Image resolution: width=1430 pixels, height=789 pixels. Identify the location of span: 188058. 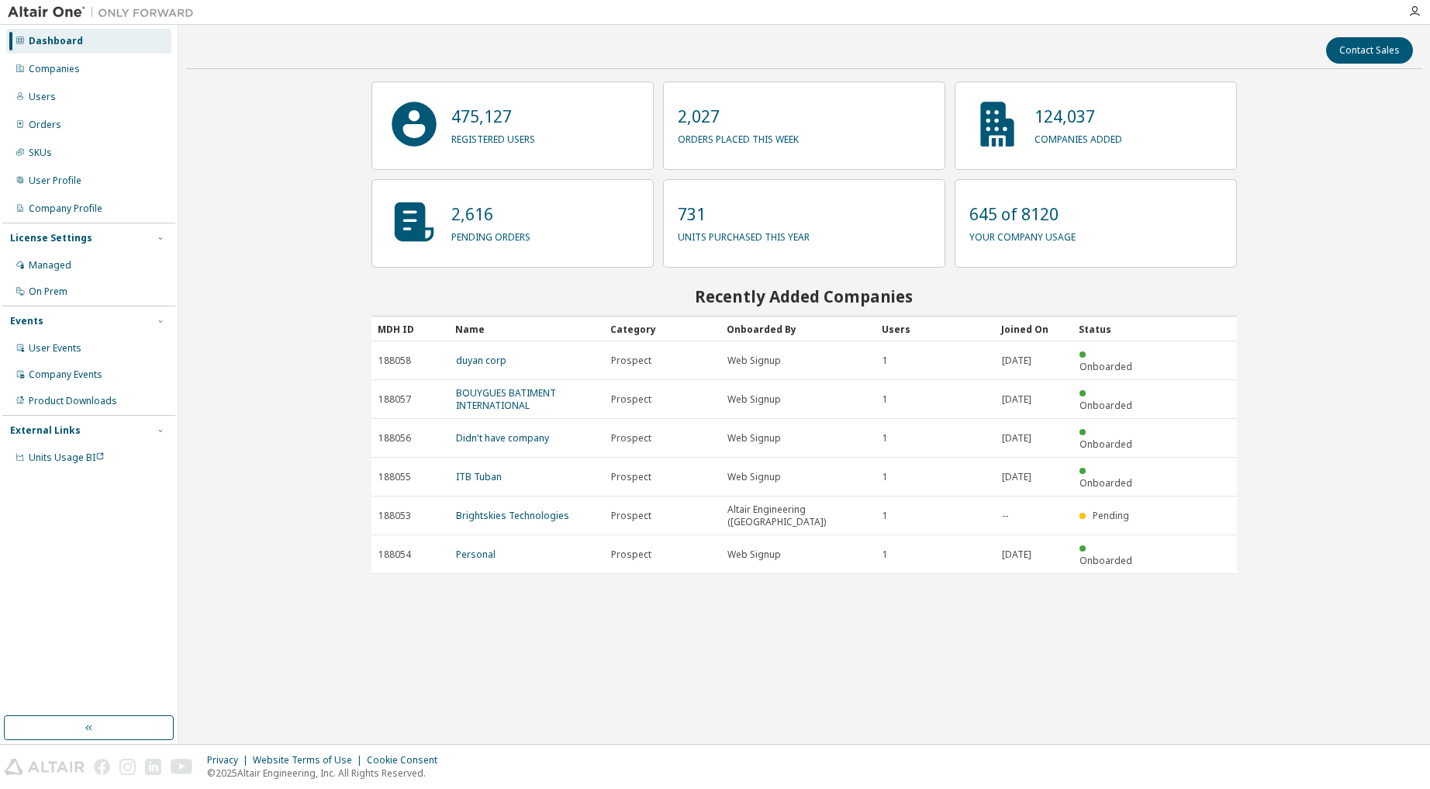
(395, 361).